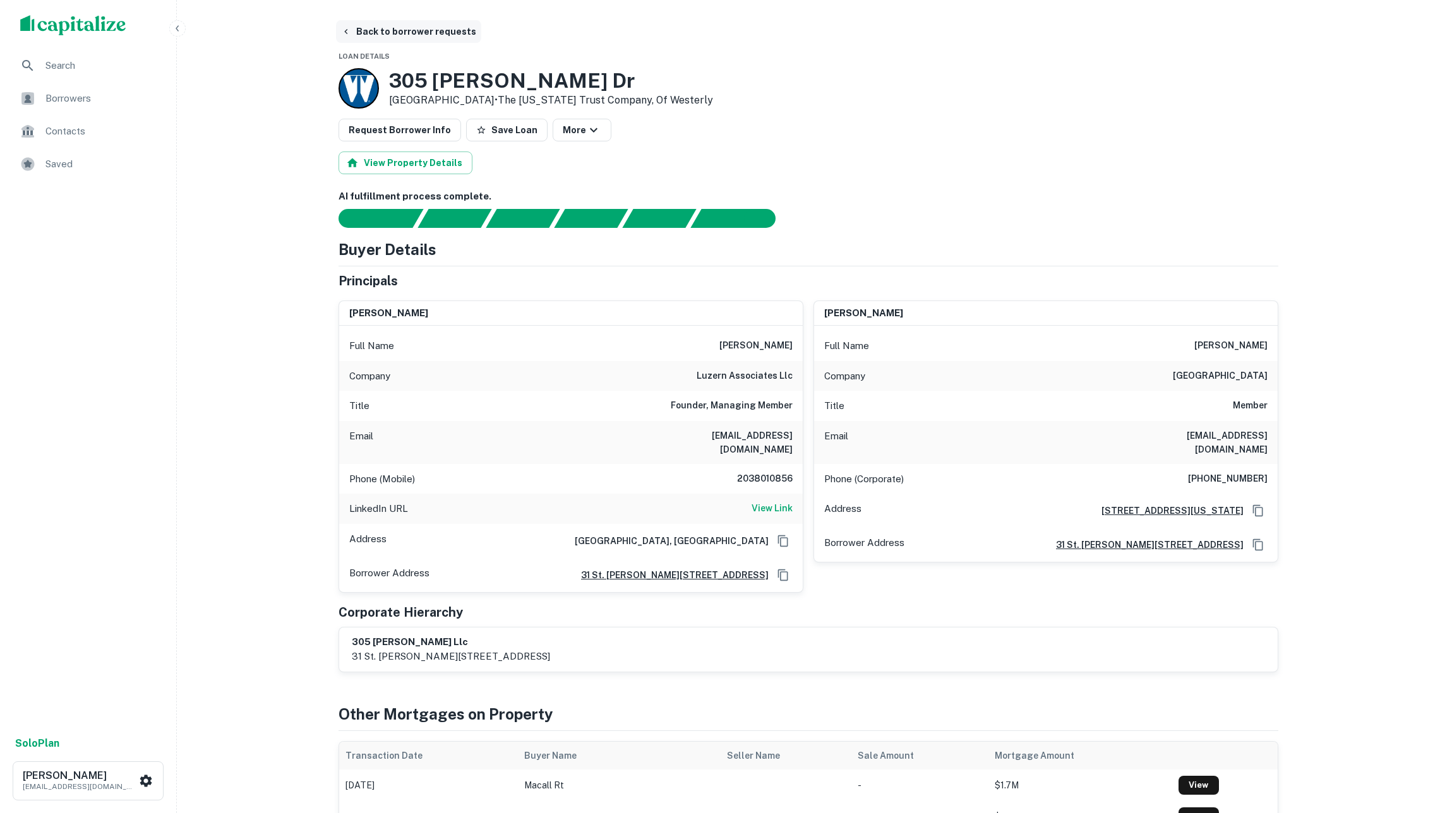 The image size is (1440, 813). Describe the element at coordinates (772, 508) in the screenshot. I see `h6: View Link` at that location.